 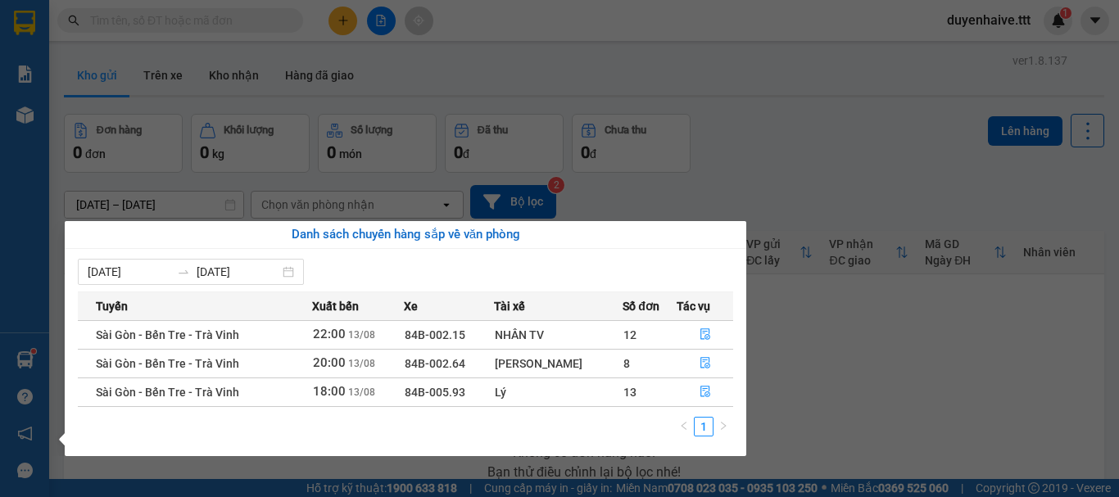 I want to click on span: to, so click(x=183, y=272).